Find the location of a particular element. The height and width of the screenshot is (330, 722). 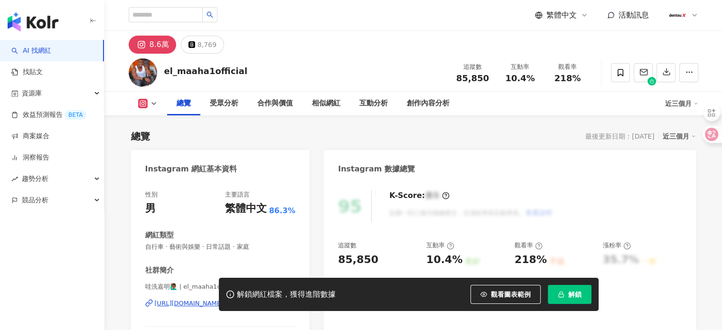

a: 洞察報告 is located at coordinates (30, 157).